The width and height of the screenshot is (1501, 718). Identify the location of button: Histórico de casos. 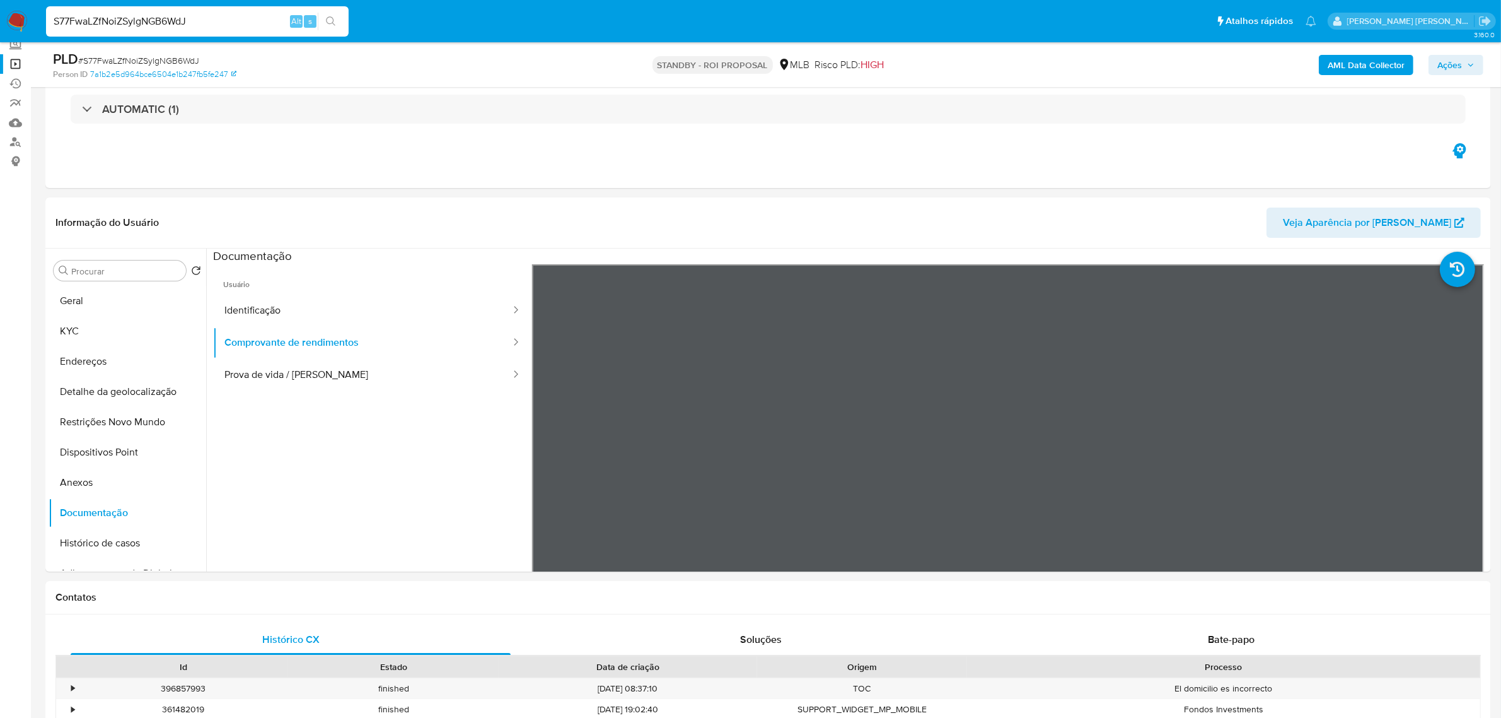
(127, 543).